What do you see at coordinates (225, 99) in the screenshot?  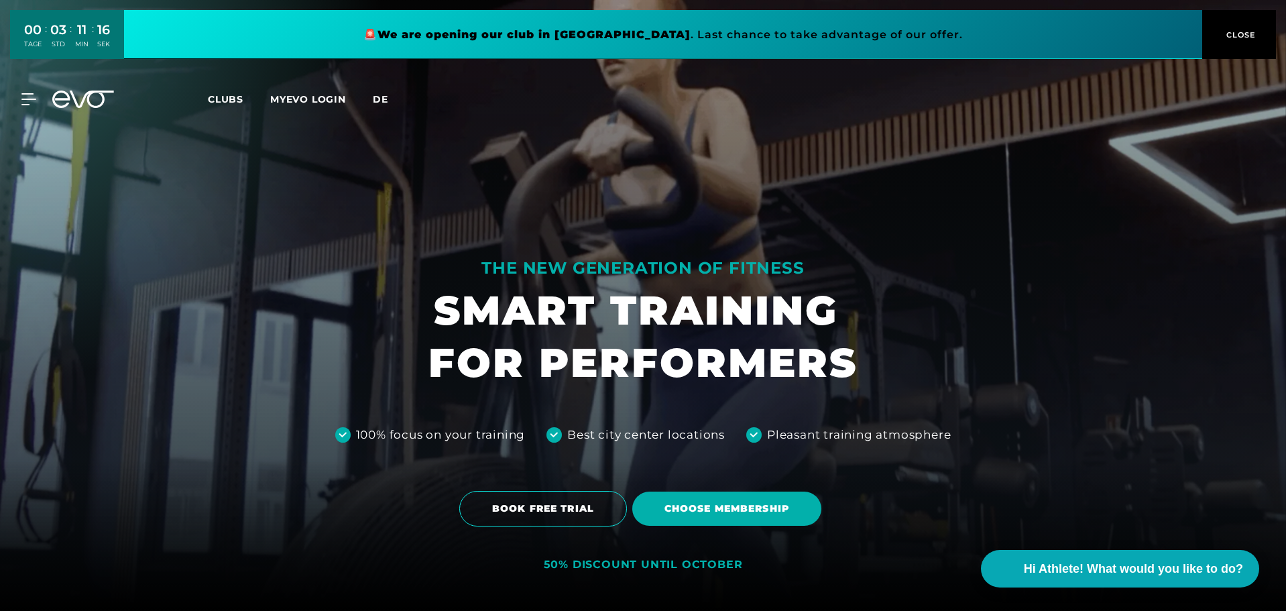 I see `span: Clubs` at bounding box center [225, 99].